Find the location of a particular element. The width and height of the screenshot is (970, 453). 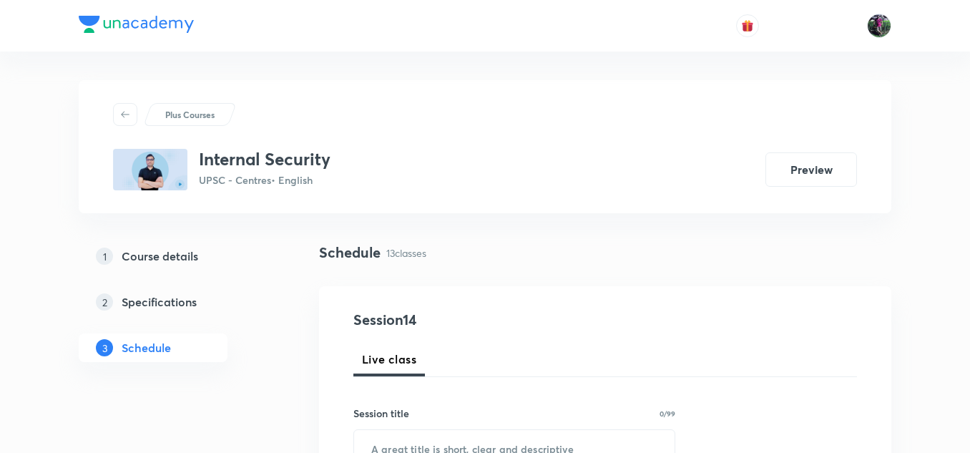

img: Company Logo is located at coordinates (136, 24).